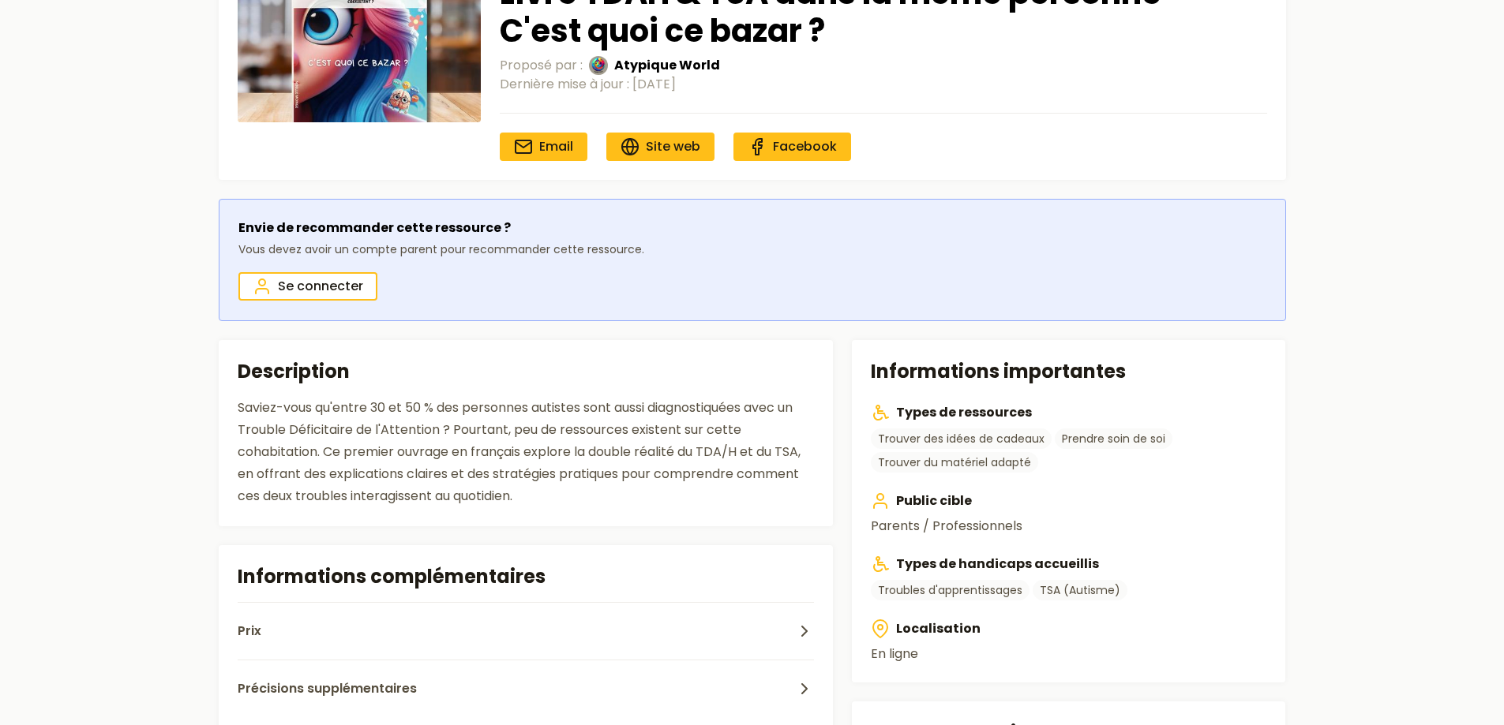 The height and width of the screenshot is (725, 1504). What do you see at coordinates (526, 452) in the screenshot?
I see `div: Saviez-vous qu'entre 30 et 50 % des personnes autistes sont aussi diagnostiquées avec un Trouble ...` at bounding box center [526, 452].